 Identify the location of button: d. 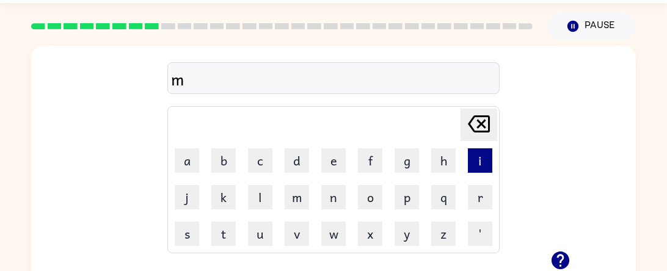
(297, 161).